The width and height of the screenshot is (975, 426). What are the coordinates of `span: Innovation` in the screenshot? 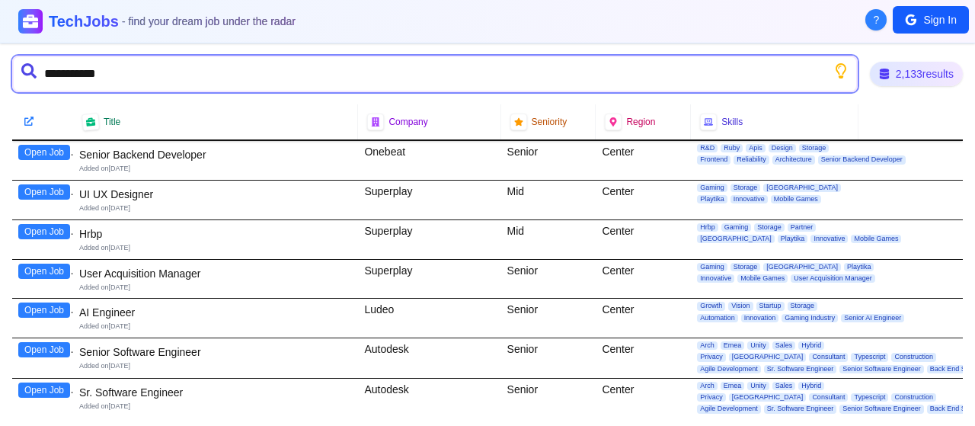 It's located at (760, 318).